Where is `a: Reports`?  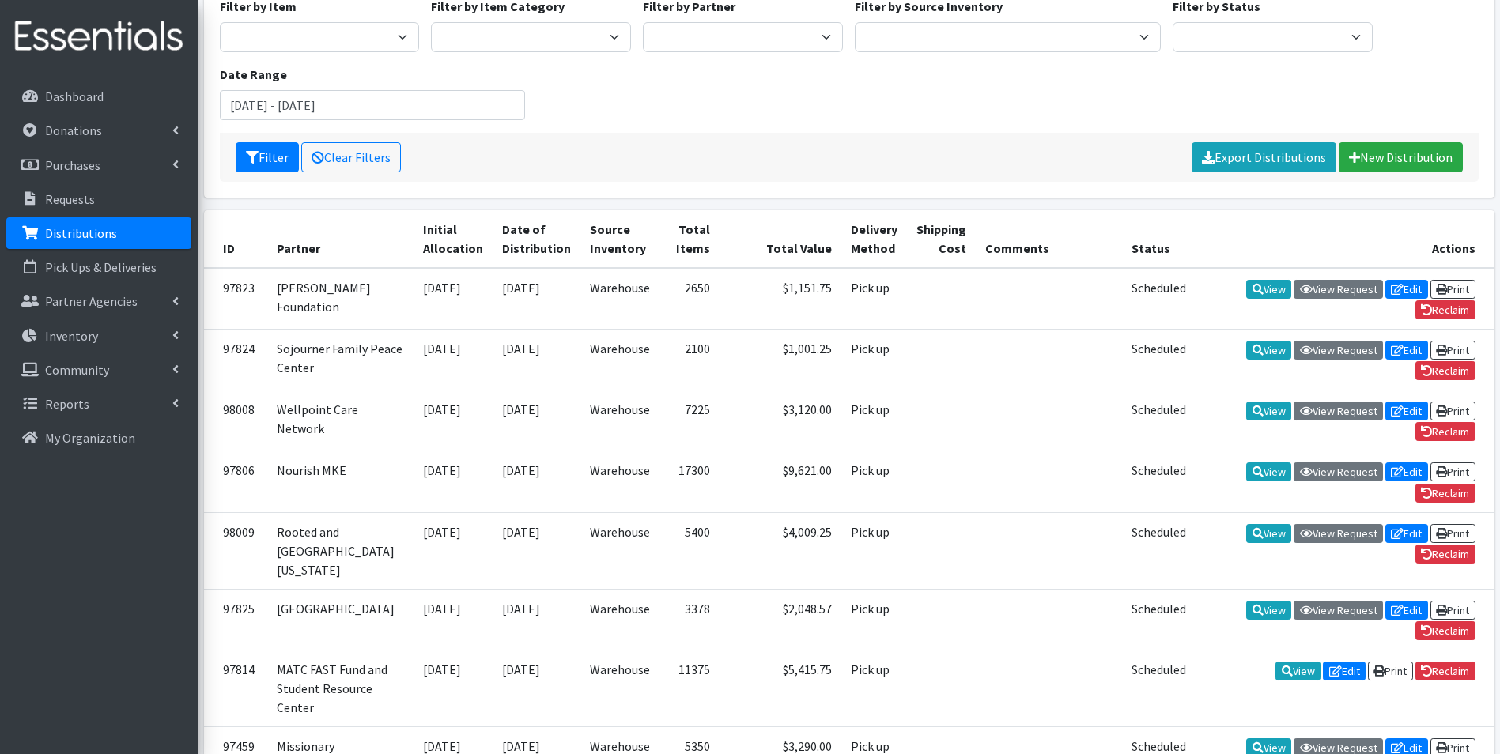
a: Reports is located at coordinates (99, 404).